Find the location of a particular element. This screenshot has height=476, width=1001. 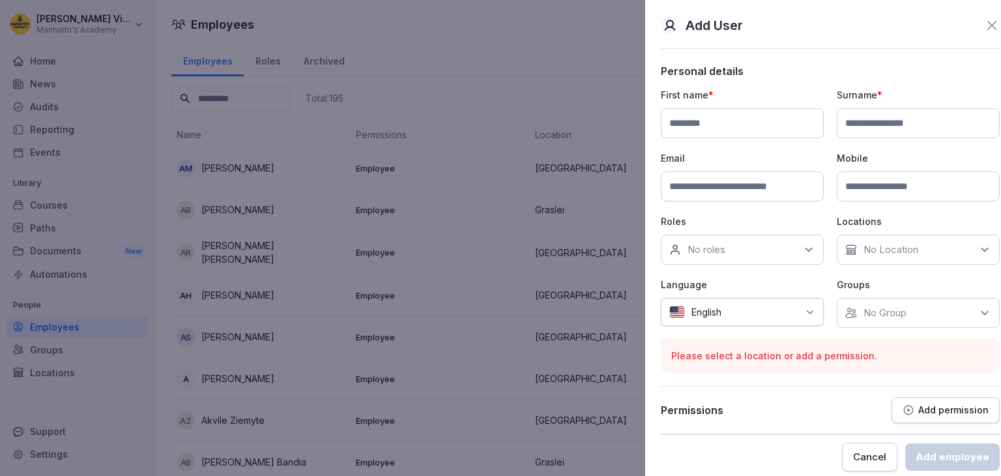

div: Cancel is located at coordinates (869, 457).